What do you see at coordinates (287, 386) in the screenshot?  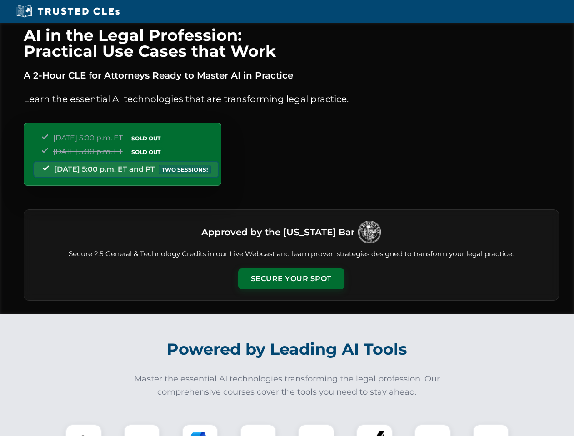 I see `p: Master the essential AI technologies transforming the legal profession. Our comprehensive courses...` at bounding box center [287, 386].